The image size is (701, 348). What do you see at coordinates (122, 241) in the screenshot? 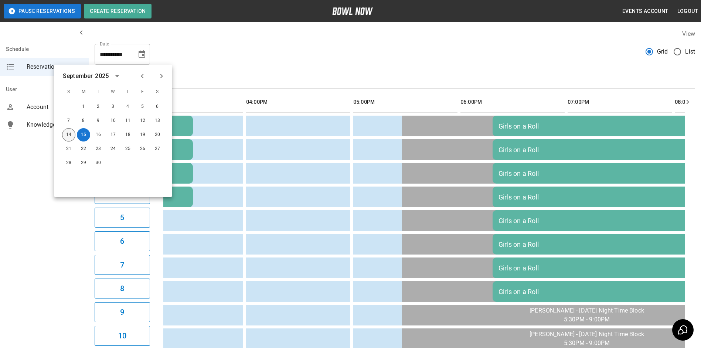
I see `button: 6` at bounding box center [122, 241].